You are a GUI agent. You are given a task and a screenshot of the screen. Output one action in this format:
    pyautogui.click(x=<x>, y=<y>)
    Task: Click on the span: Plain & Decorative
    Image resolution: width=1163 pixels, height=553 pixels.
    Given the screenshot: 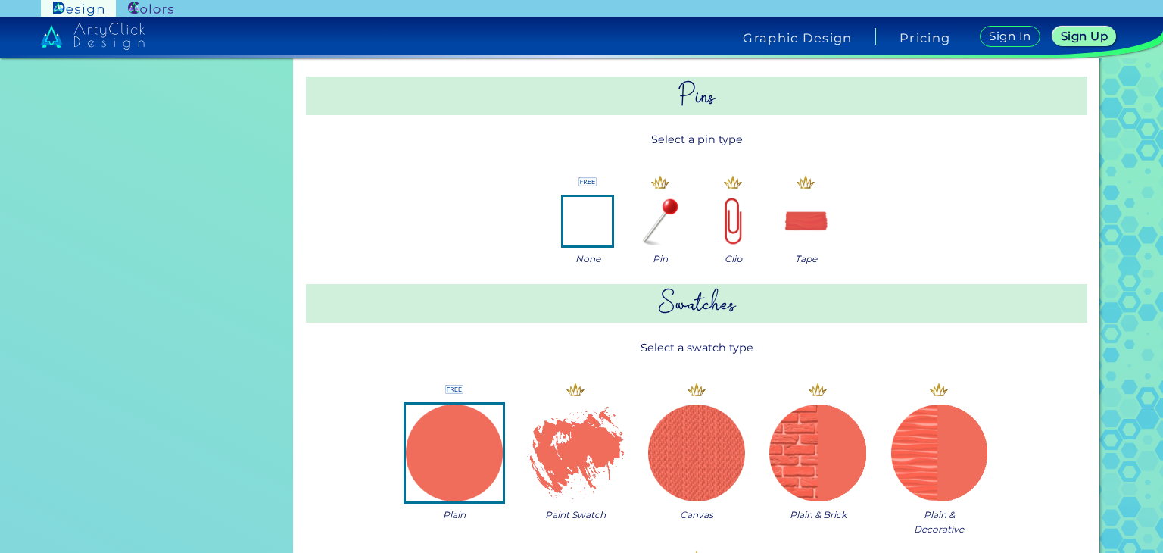 What is the action you would take?
    pyautogui.click(x=939, y=522)
    